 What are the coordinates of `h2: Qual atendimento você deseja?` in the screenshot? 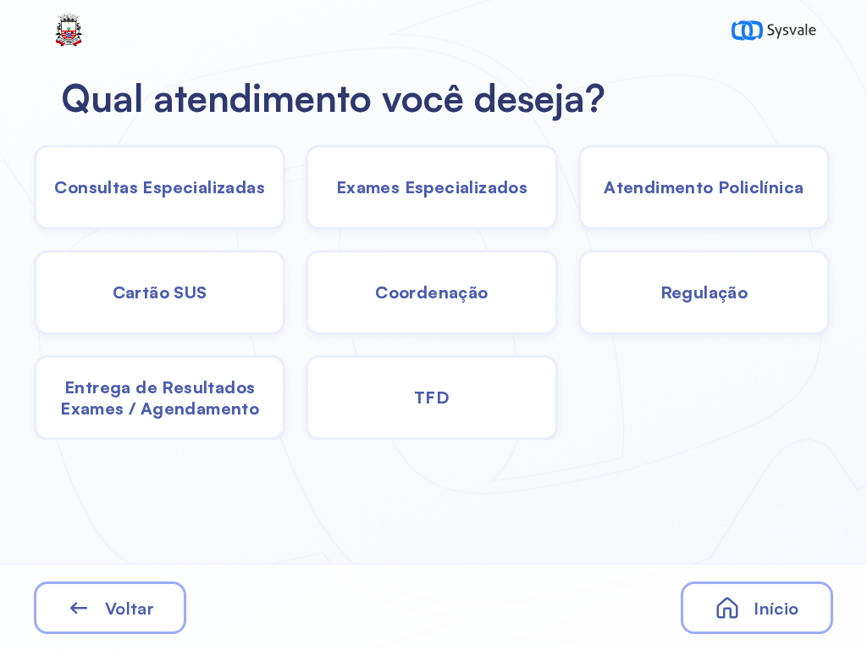 It's located at (434, 97).